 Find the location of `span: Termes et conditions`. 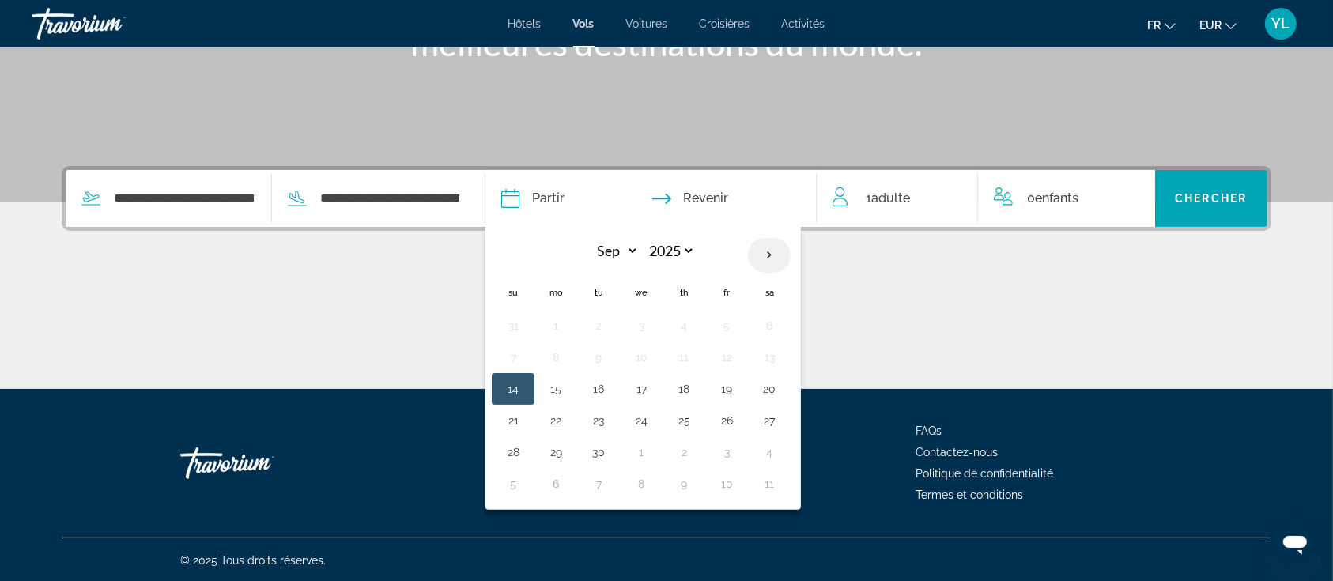

span: Termes et conditions is located at coordinates (969, 495).